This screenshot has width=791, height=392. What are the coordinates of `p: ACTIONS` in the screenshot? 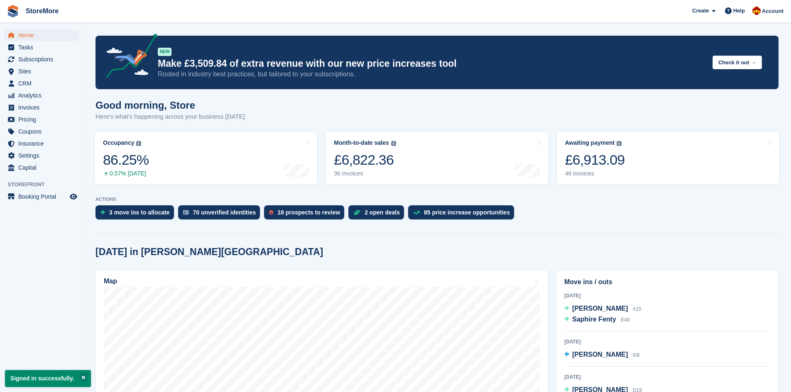 It's located at (437, 199).